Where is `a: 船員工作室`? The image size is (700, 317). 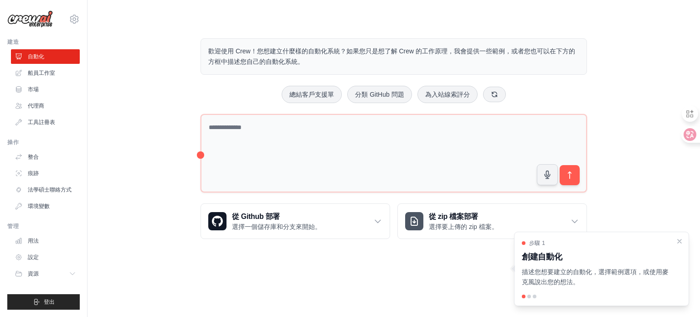
a: 船員工作室 is located at coordinates (45, 73).